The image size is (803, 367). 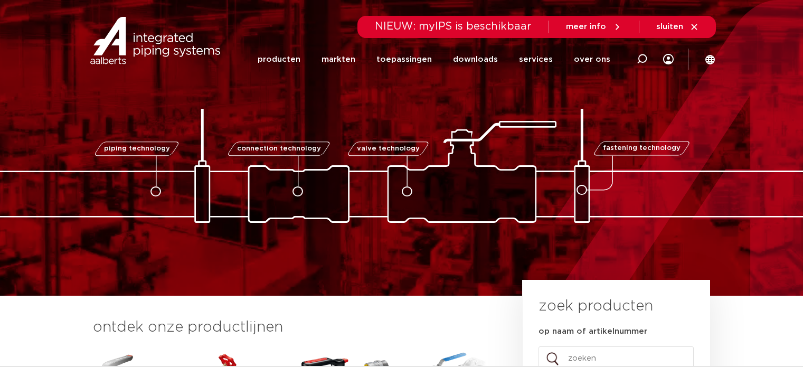 What do you see at coordinates (278, 148) in the screenshot?
I see `span: connection technology` at bounding box center [278, 148].